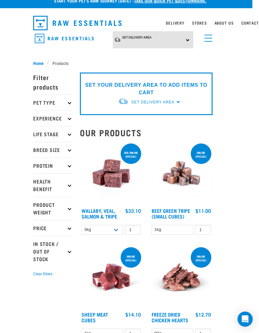  Describe the element at coordinates (203, 211) in the screenshot. I see `div: $11.00` at that location.